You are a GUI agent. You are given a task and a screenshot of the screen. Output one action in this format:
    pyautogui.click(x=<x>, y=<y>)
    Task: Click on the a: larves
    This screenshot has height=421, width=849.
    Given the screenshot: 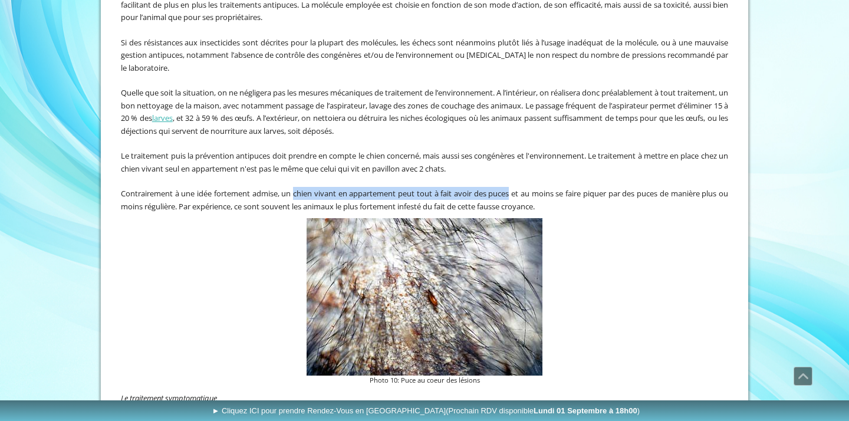 What is the action you would take?
    pyautogui.click(x=162, y=118)
    